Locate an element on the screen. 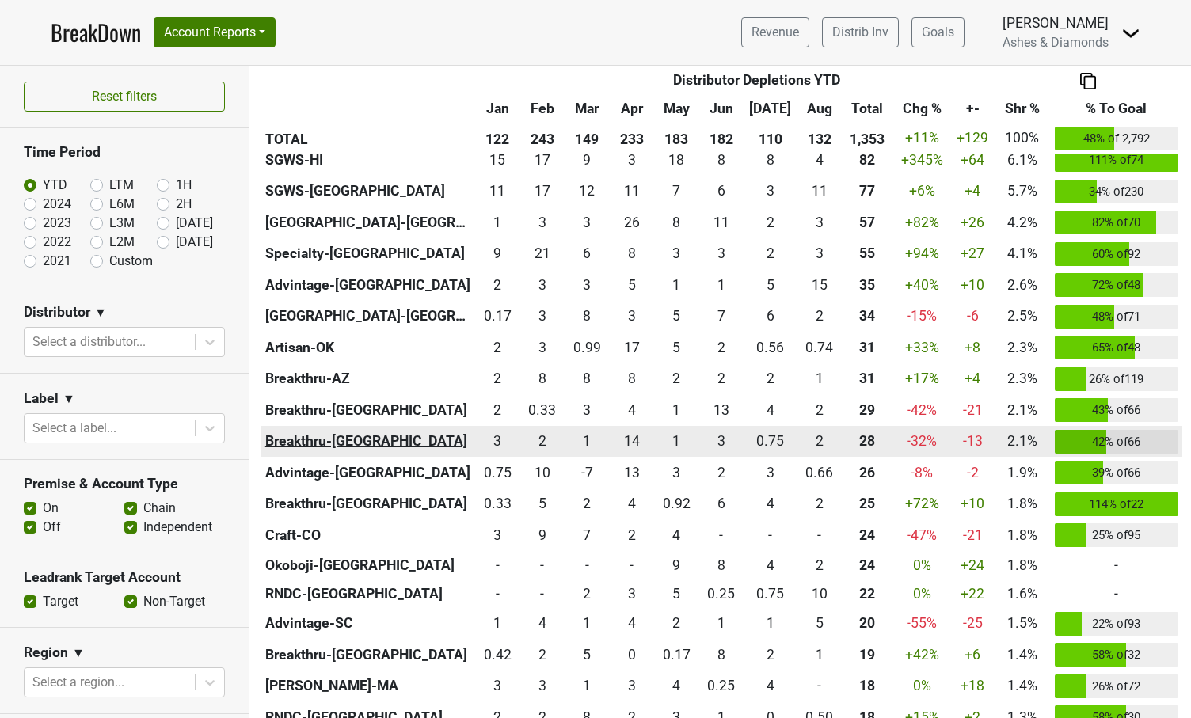 Image resolution: width=1191 pixels, height=718 pixels. td: 0.56 is located at coordinates (770, 348).